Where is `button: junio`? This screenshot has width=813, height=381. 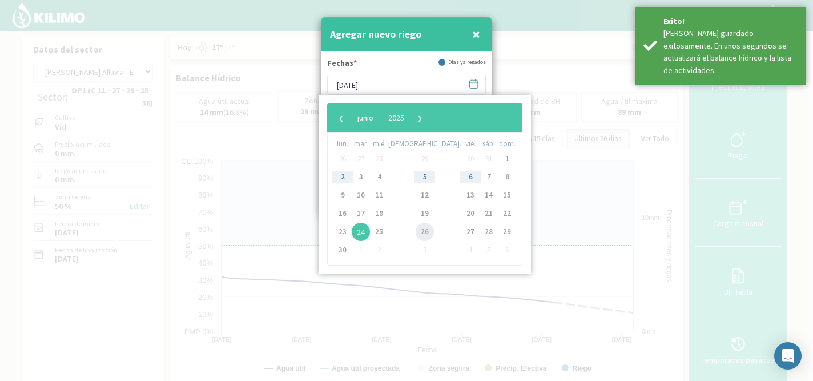
button: junio is located at coordinates (366, 118).